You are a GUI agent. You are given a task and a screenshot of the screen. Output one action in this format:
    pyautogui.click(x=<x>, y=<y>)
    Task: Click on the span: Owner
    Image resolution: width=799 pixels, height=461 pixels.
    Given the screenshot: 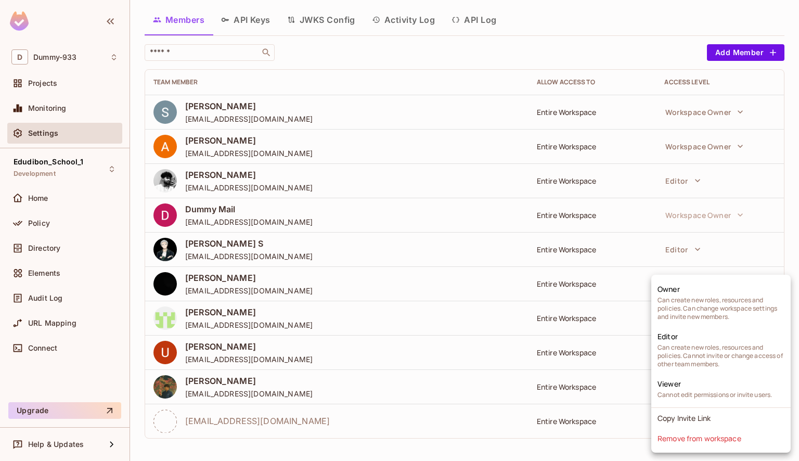 What is the action you would take?
    pyautogui.click(x=668, y=289)
    